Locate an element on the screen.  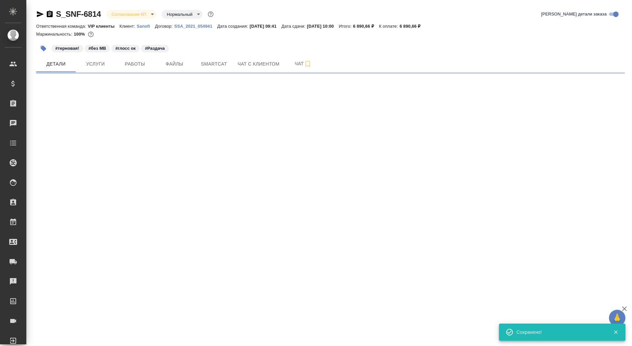
a: S_SNF-6814 is located at coordinates (78, 14).